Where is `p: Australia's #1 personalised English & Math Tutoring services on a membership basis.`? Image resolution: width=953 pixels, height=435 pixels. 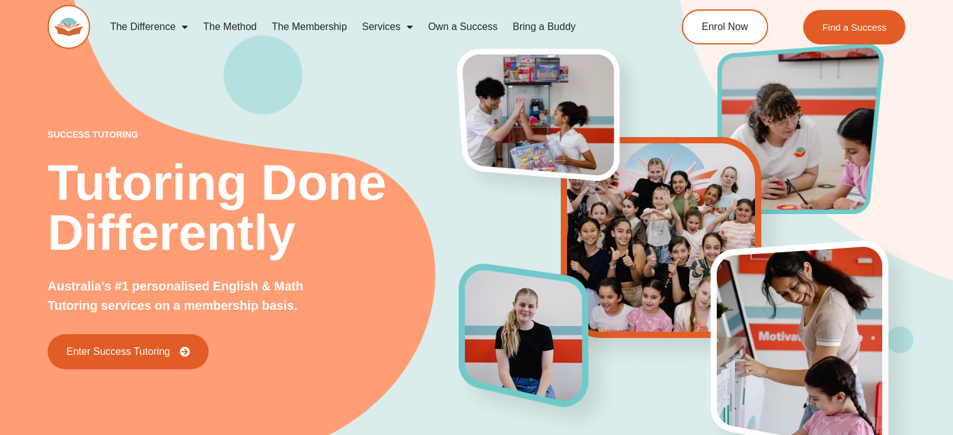 p: Australia's #1 personalised English & Math Tutoring services on a membership basis. is located at coordinates (198, 296).